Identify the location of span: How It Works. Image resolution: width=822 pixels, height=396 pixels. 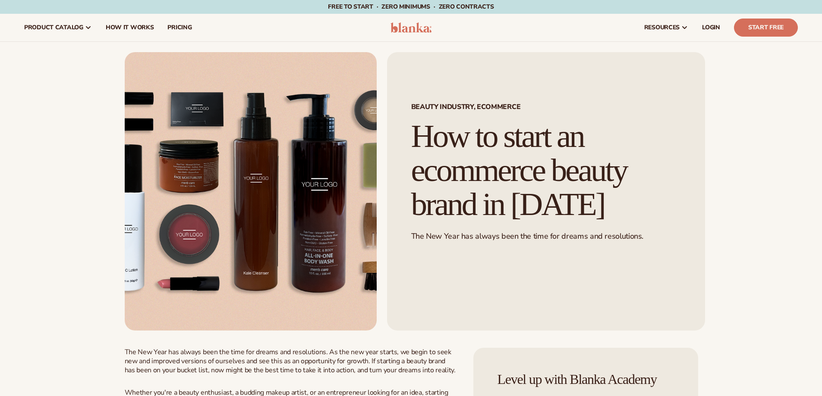
(130, 28).